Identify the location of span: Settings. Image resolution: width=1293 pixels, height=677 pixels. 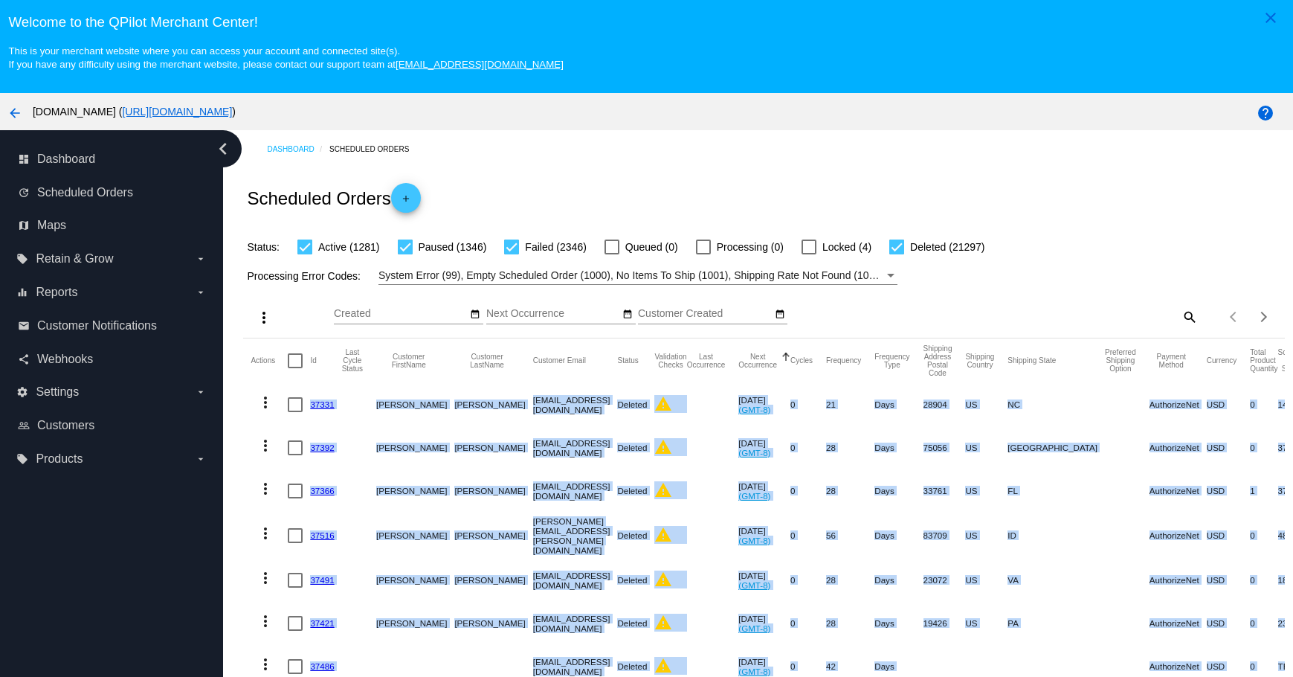
(57, 392).